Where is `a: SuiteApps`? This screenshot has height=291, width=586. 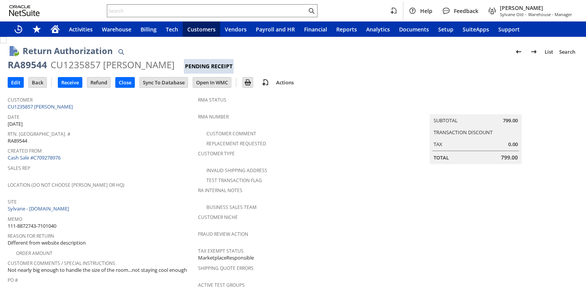
a: SuiteApps is located at coordinates (475, 29).